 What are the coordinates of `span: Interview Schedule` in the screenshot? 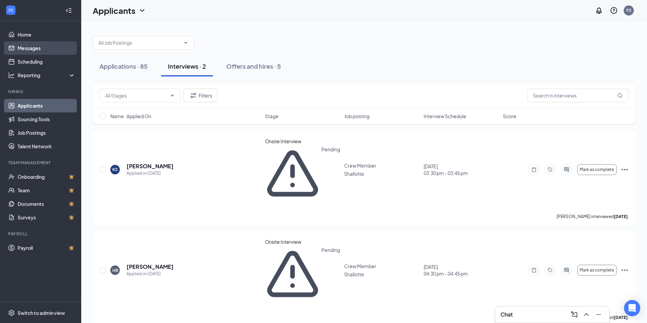 It's located at (445, 116).